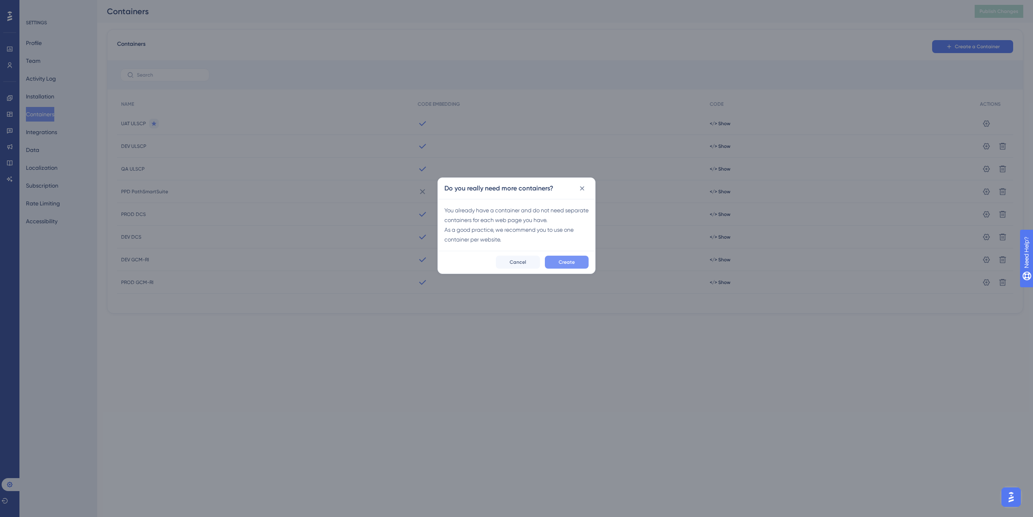  What do you see at coordinates (35, 7) in the screenshot?
I see `span: Need Help?` at bounding box center [35, 7].